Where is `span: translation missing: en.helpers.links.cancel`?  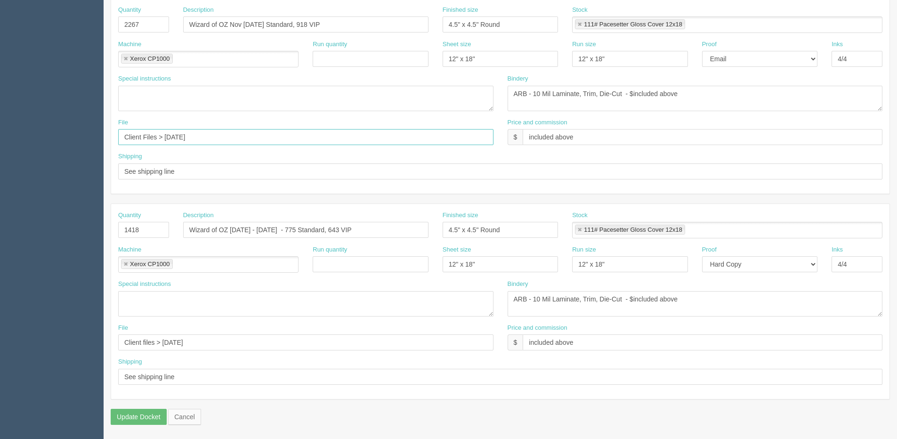 span: translation missing: en.helpers.links.cancel is located at coordinates (184, 417).